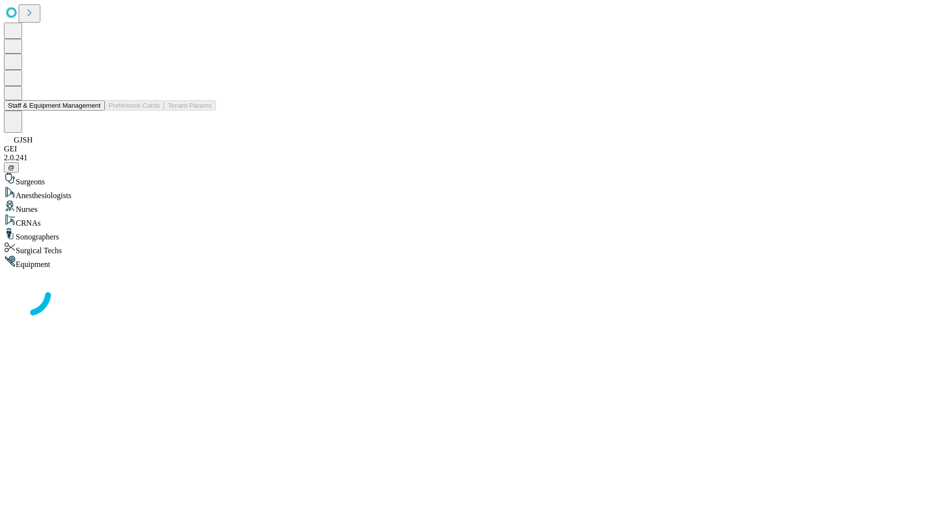  I want to click on button: Preference Cards, so click(134, 105).